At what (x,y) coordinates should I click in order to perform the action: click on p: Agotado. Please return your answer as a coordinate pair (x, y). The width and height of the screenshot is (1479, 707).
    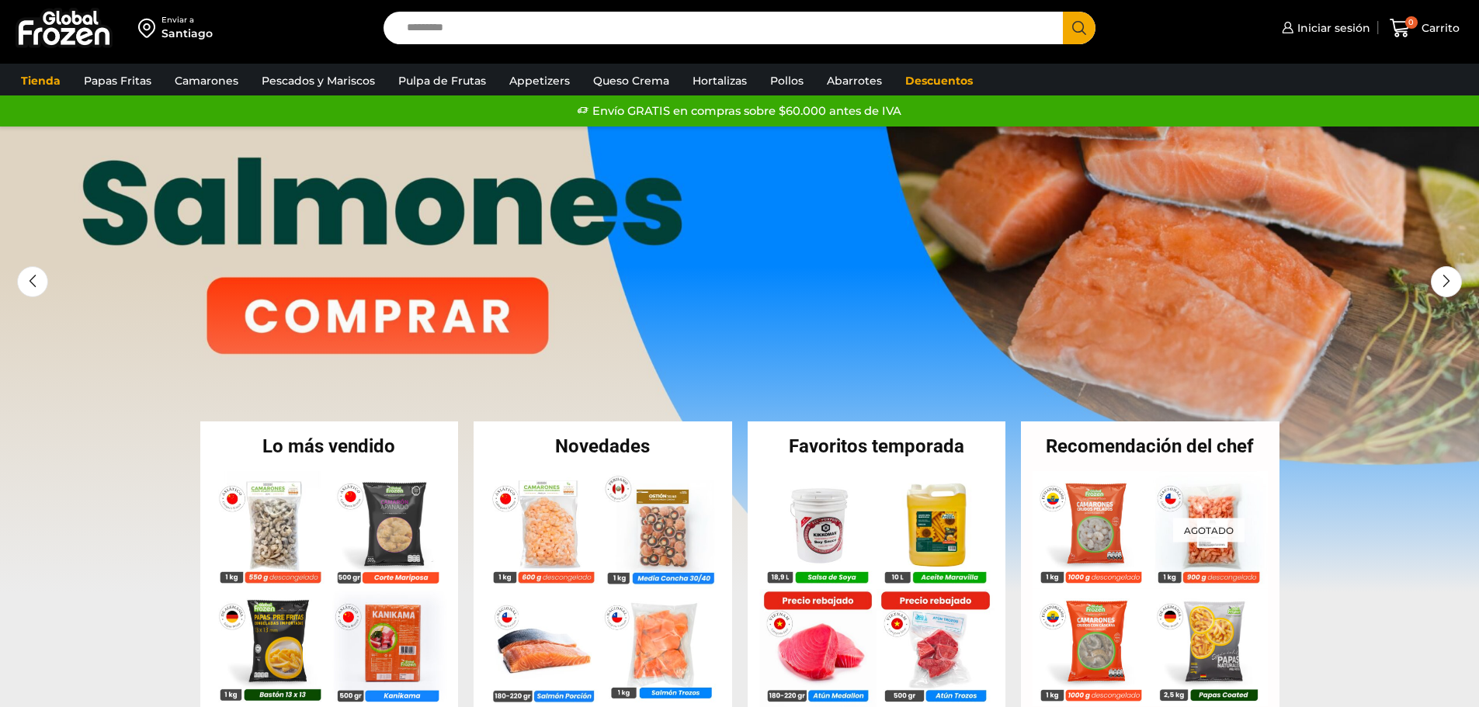
    Looking at the image, I should click on (1209, 530).